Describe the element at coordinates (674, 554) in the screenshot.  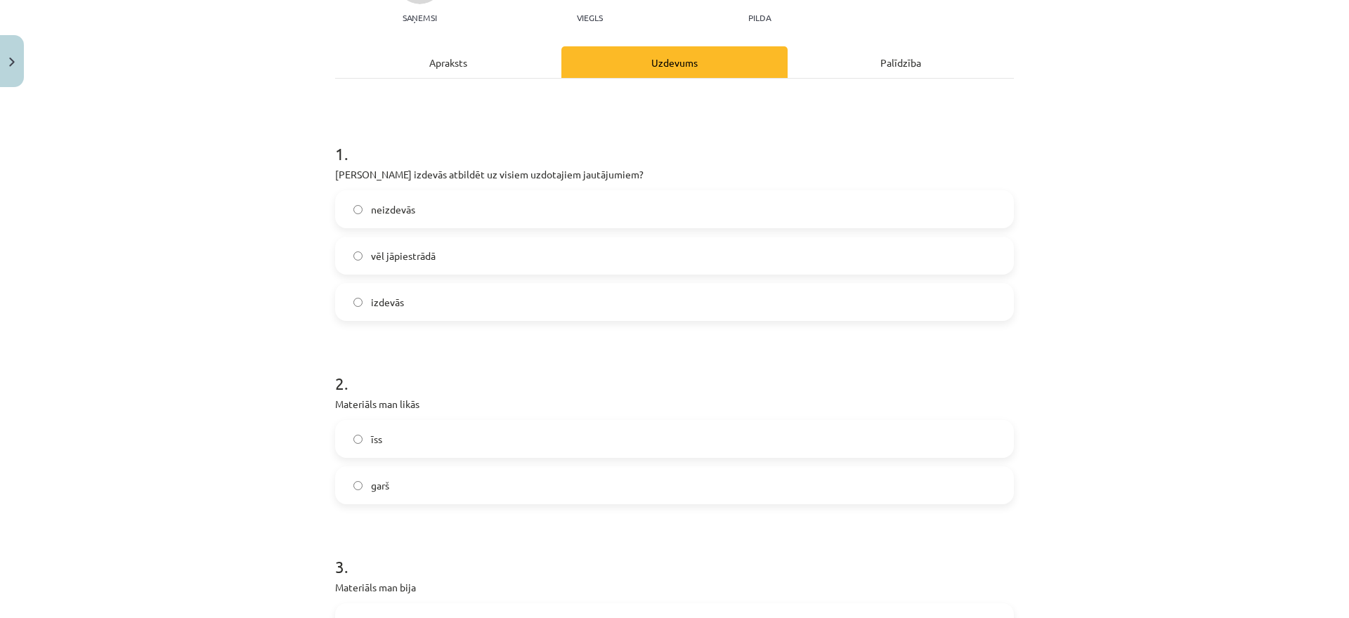
I see `h1: 3 .` at that location.